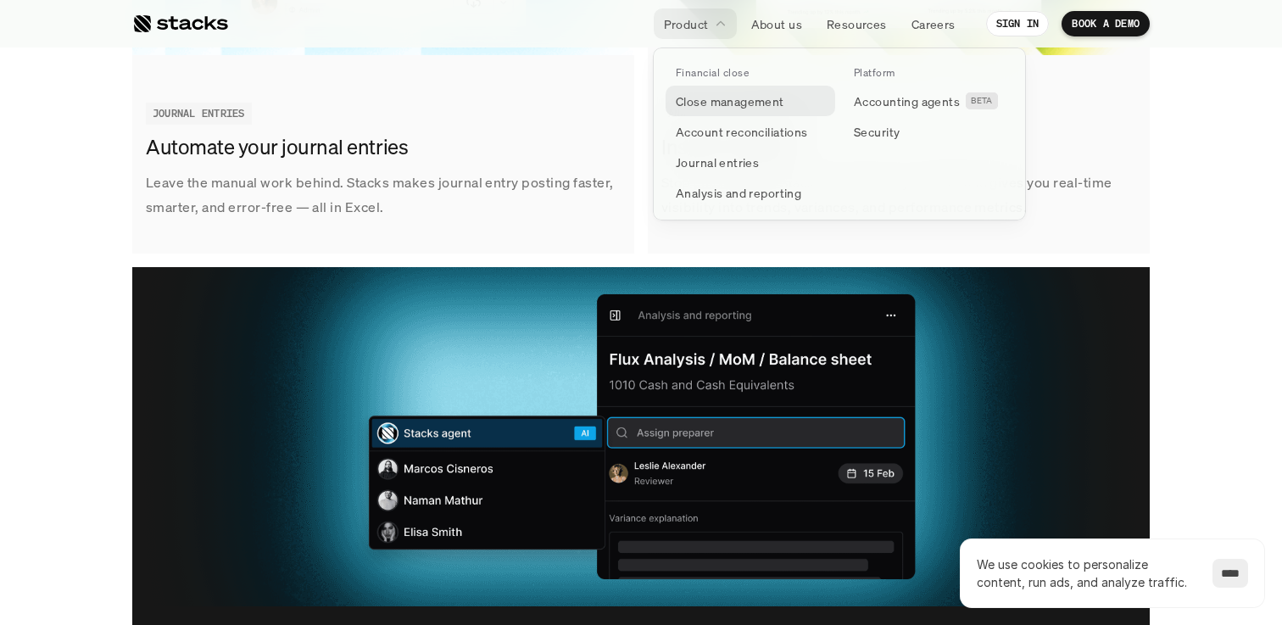 This screenshot has height=625, width=1282. Describe the element at coordinates (237, 398) in the screenshot. I see `a: Privacy Policy` at that location.